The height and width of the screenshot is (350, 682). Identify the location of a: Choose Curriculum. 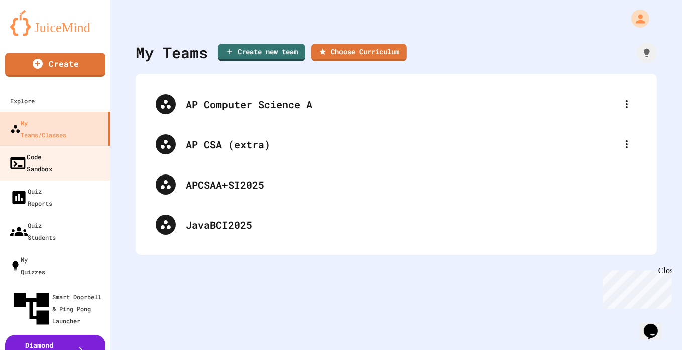
(359, 52).